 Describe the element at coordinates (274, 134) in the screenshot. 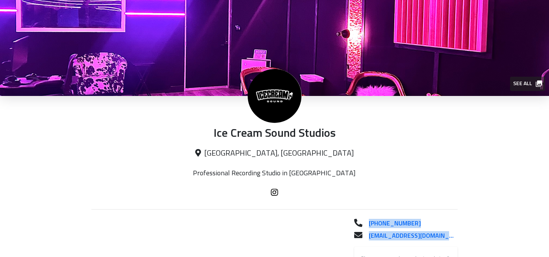

I see `p: Ice Cream Sound Studios` at that location.